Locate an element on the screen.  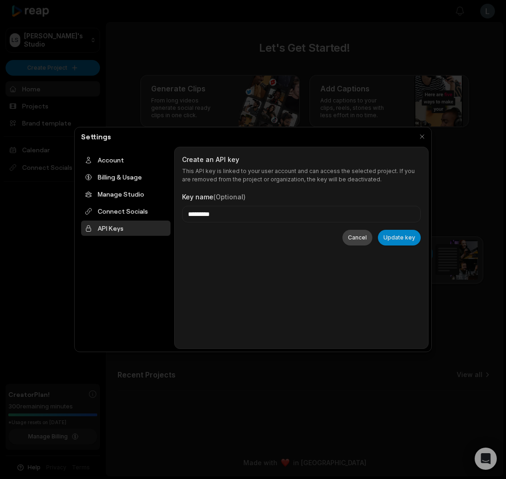
button: Cancel is located at coordinates (357, 238).